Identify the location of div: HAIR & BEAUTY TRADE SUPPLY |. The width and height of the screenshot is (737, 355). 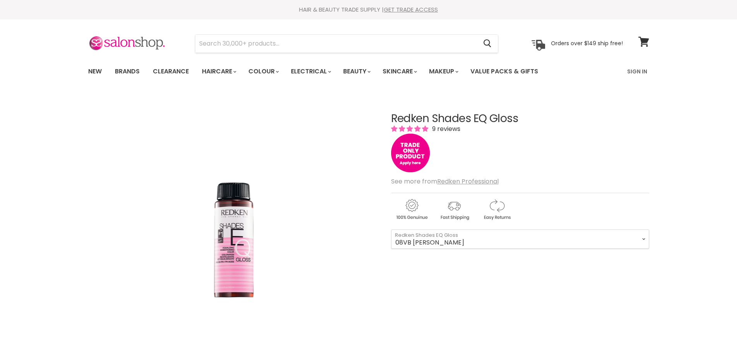
(369, 10).